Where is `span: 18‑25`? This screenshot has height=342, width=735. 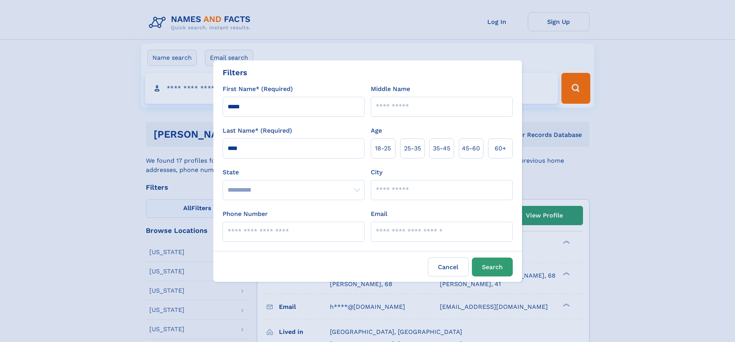
span: 18‑25 is located at coordinates (383, 148).